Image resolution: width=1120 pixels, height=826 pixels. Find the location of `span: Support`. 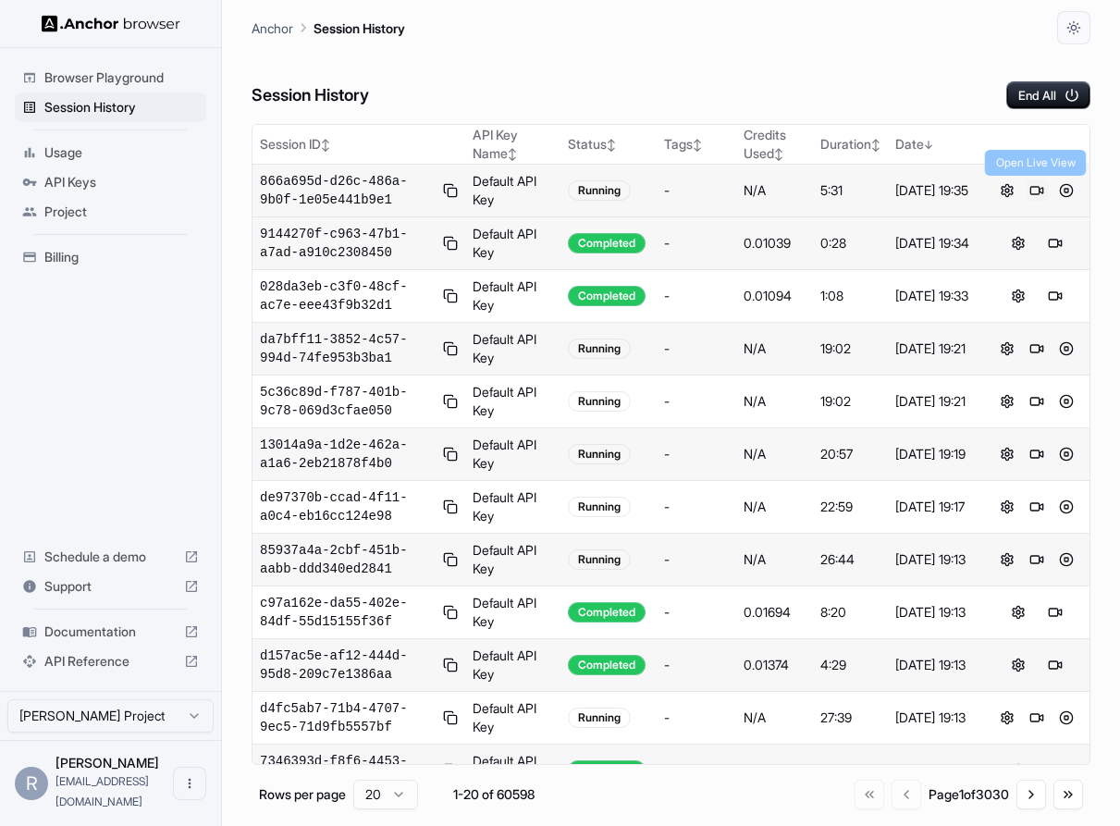

span: Support is located at coordinates (110, 586).